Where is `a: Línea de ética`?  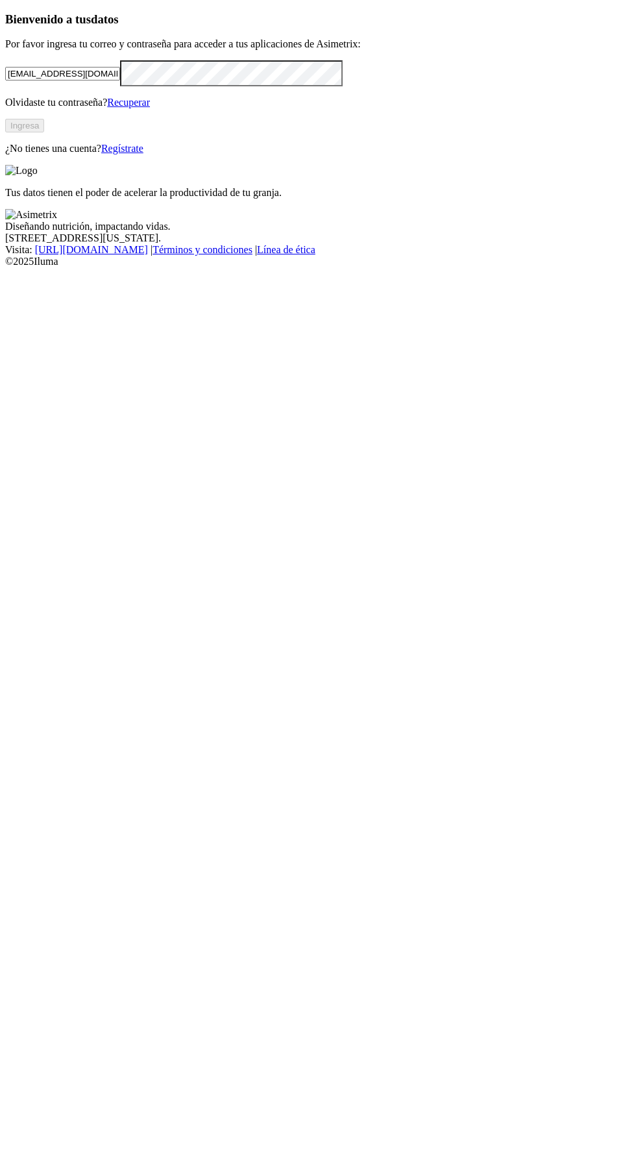 a: Línea de ética is located at coordinates (286, 249).